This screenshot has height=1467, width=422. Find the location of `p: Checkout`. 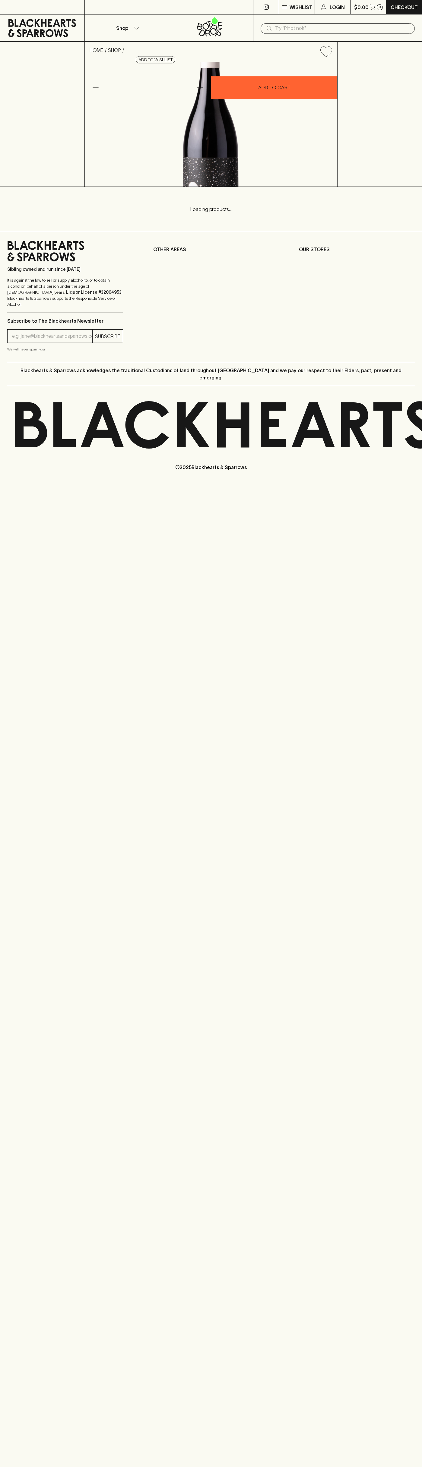

p: Checkout is located at coordinates (405, 7).